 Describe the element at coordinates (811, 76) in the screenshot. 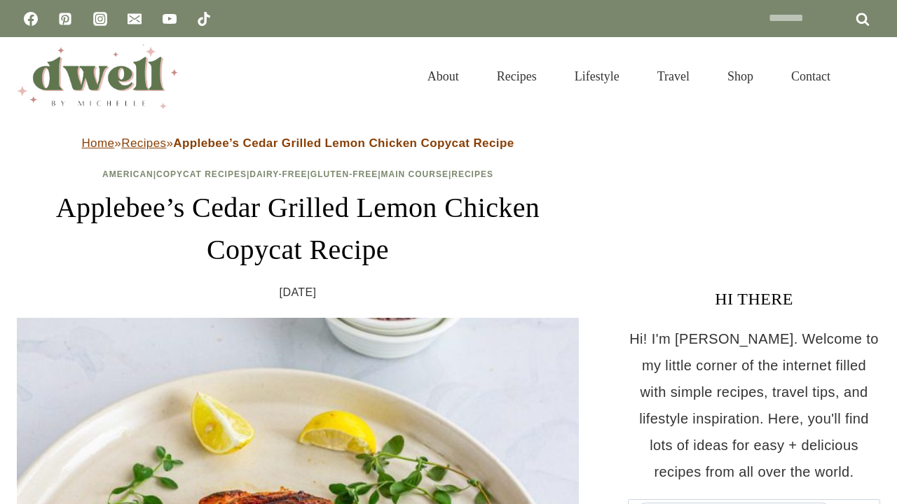

I see `a: Contact` at that location.